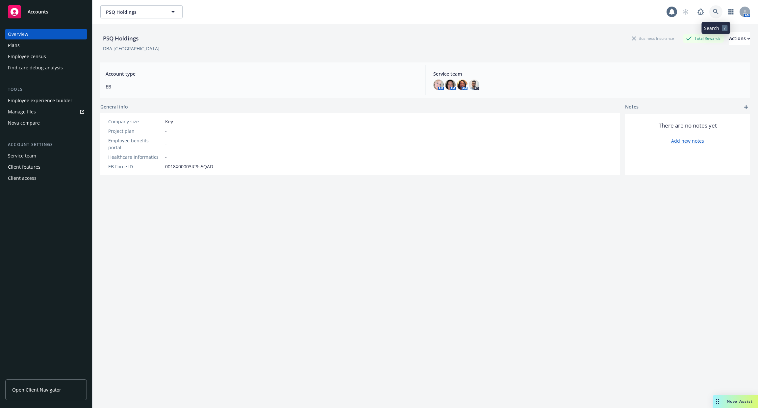  Describe the element at coordinates (135, 131) in the screenshot. I see `div: Project plan` at that location.